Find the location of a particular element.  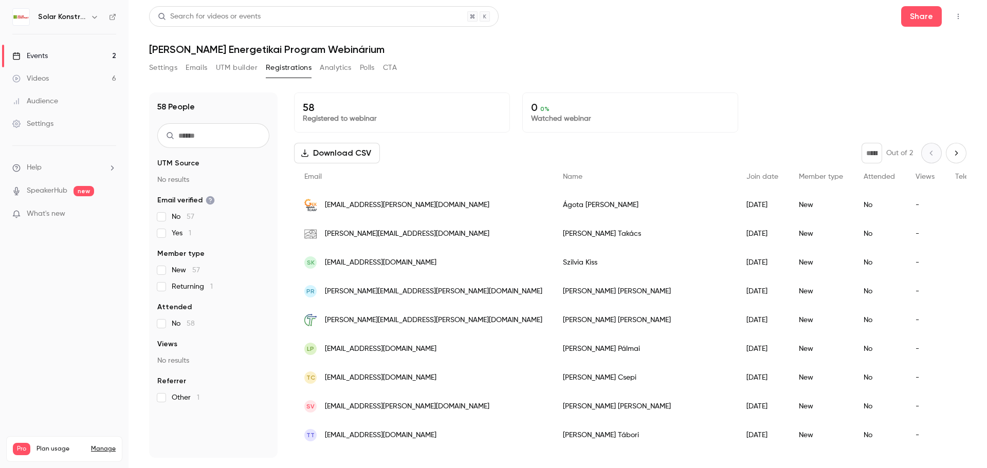

p: Watched webinar is located at coordinates (630, 119).